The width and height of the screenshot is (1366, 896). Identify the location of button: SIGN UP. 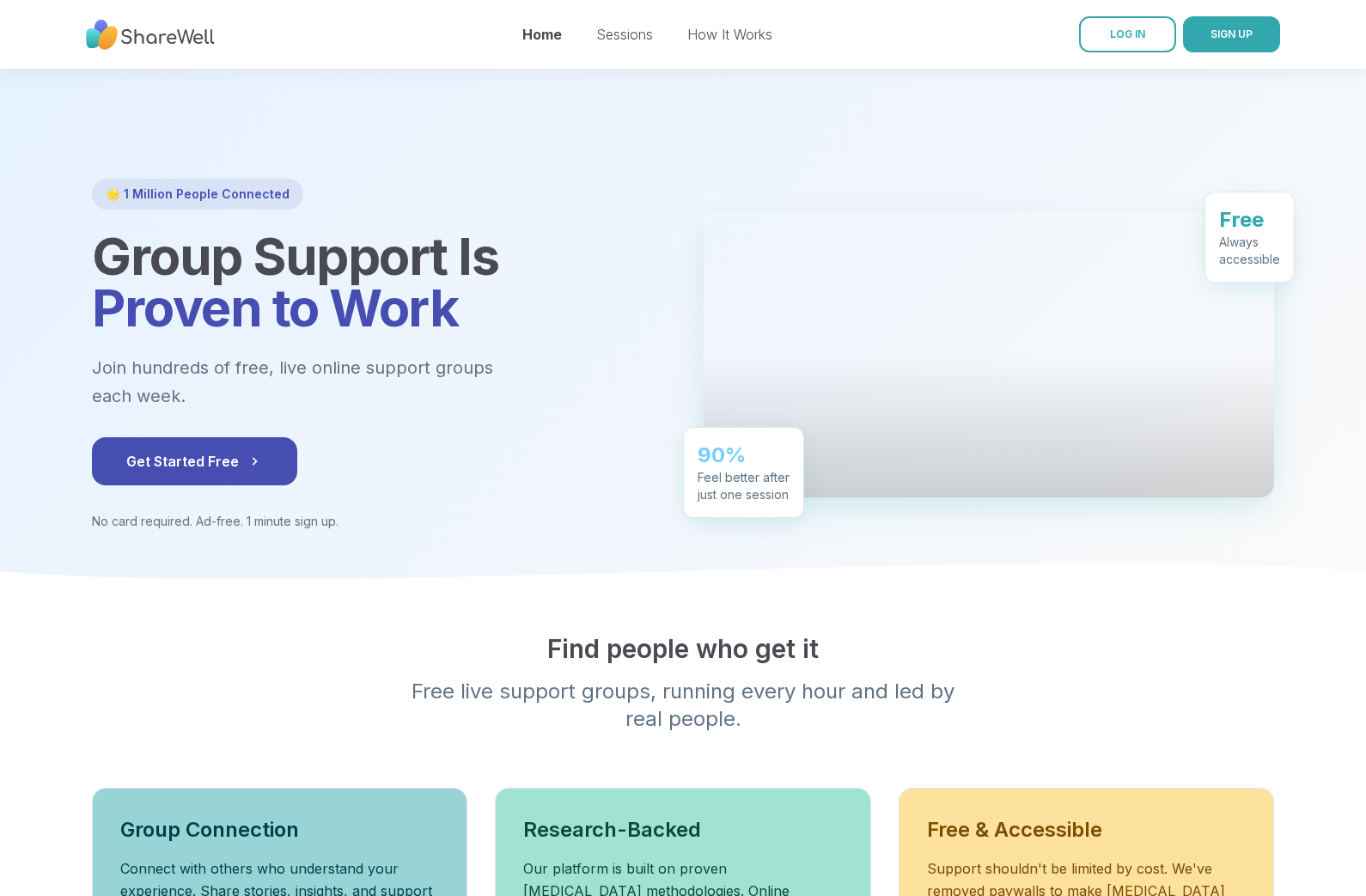
(1232, 34).